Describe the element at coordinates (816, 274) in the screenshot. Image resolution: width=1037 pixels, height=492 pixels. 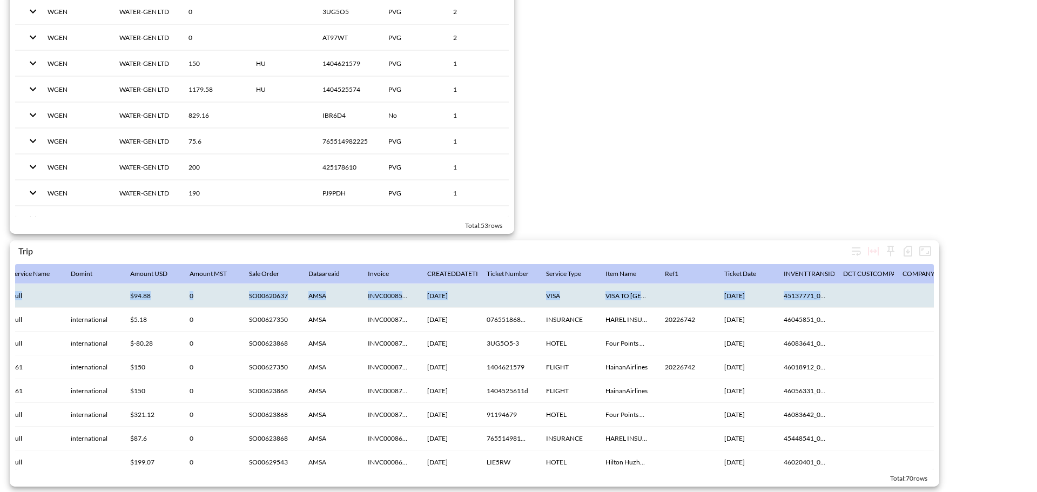
I see `span: INVENTTRANSID` at that location.